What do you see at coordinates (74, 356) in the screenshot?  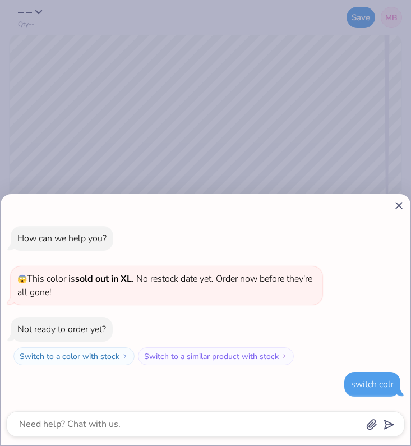 I see `button: Switch to a color with stock` at bounding box center [74, 356].